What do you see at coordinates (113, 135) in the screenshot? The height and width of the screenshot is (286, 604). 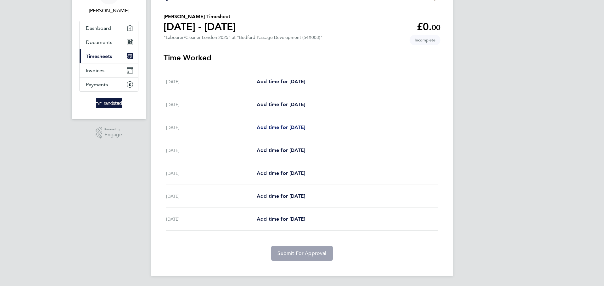 I see `span: Engage` at bounding box center [113, 135].